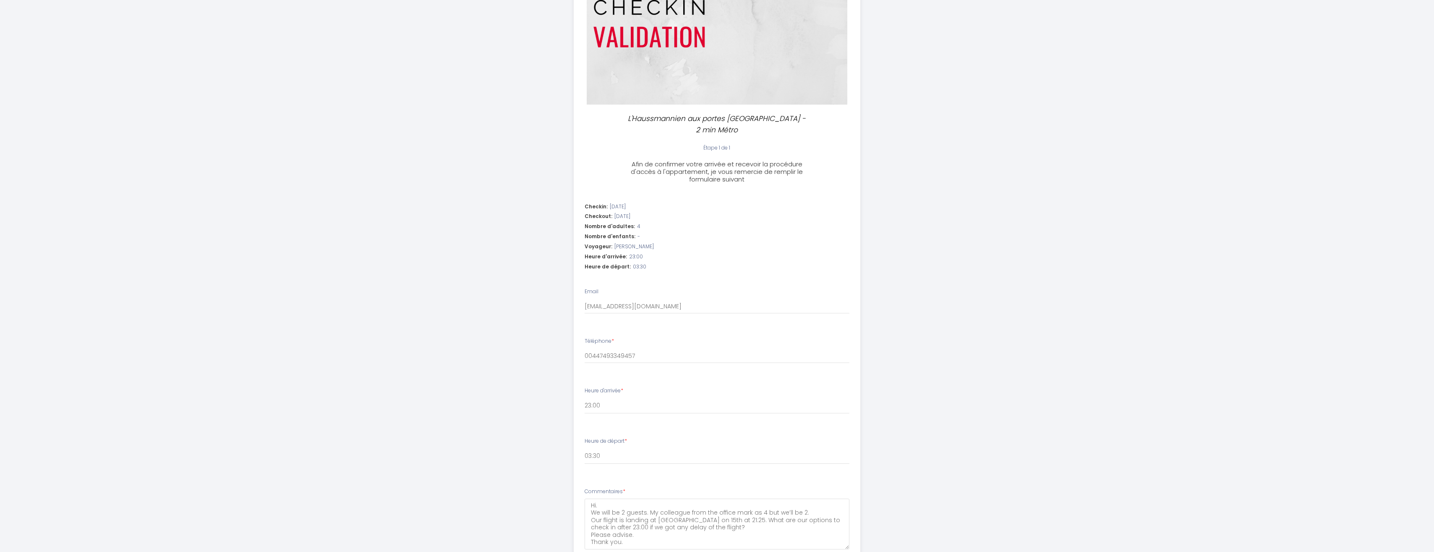  Describe the element at coordinates (599, 216) in the screenshot. I see `span: Checkout:` at that location.